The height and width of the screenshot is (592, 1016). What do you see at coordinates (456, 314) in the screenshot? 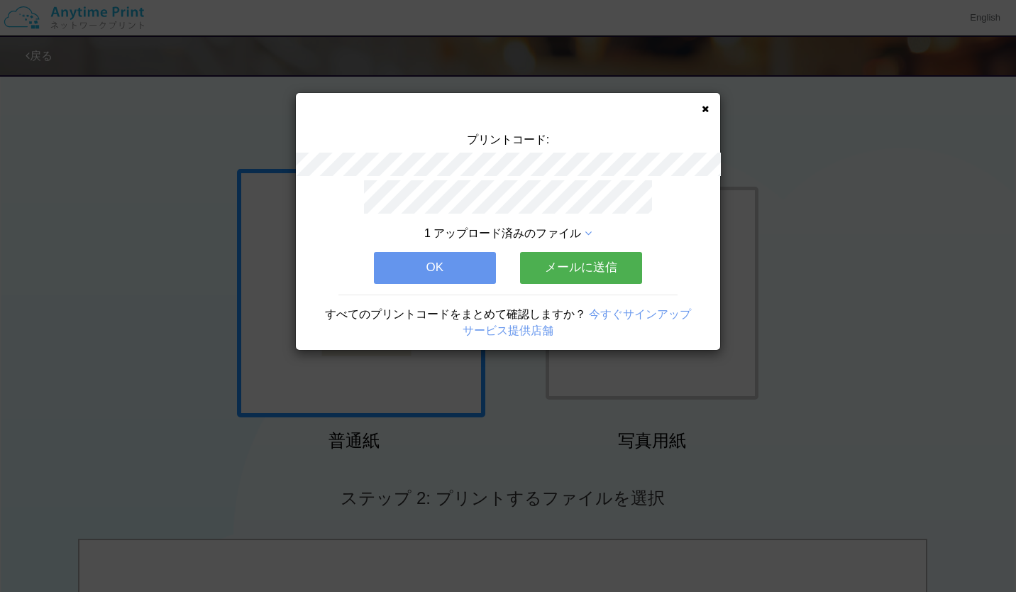
I see `span: すべてのプリントコードをまとめて確認しますか？` at bounding box center [456, 314].